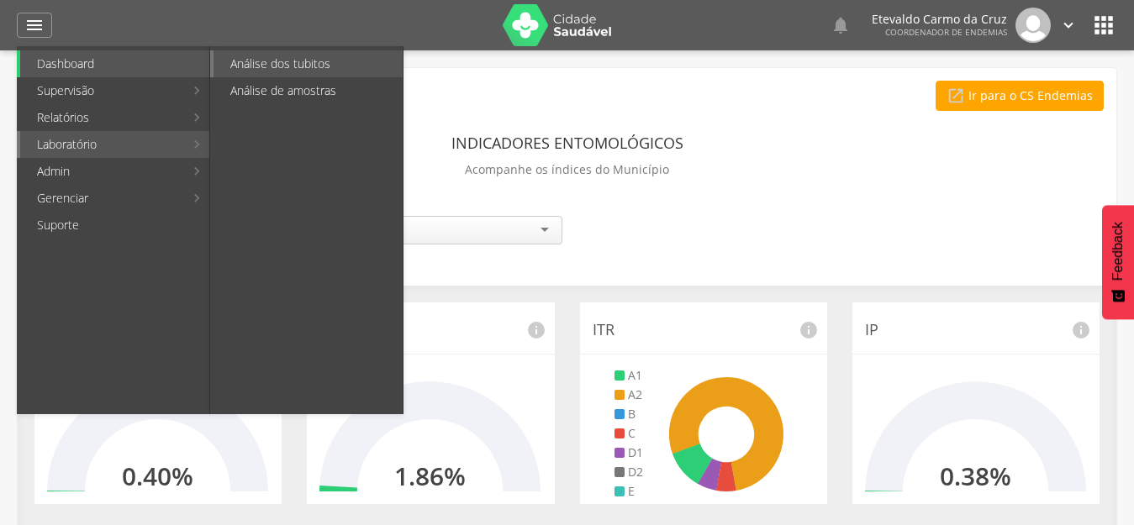 This screenshot has height=525, width=1134. Describe the element at coordinates (102, 91) in the screenshot. I see `a: Supervisão` at that location.